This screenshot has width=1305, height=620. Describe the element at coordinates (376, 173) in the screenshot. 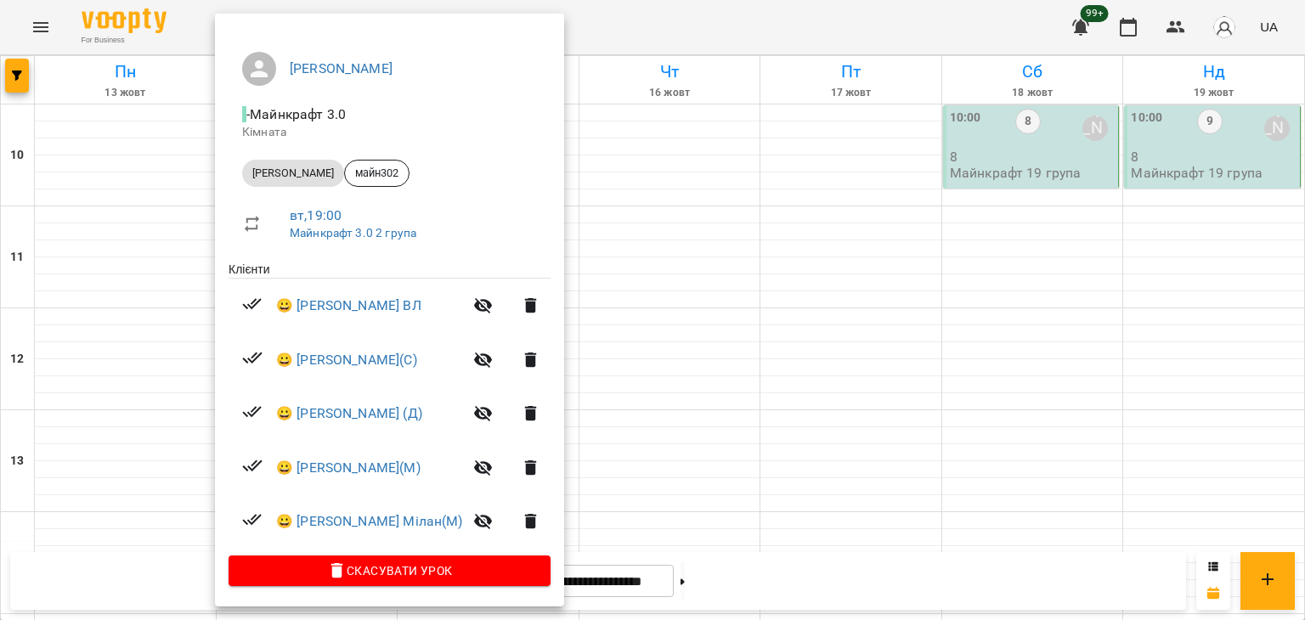

I see `span: майн302` at that location.